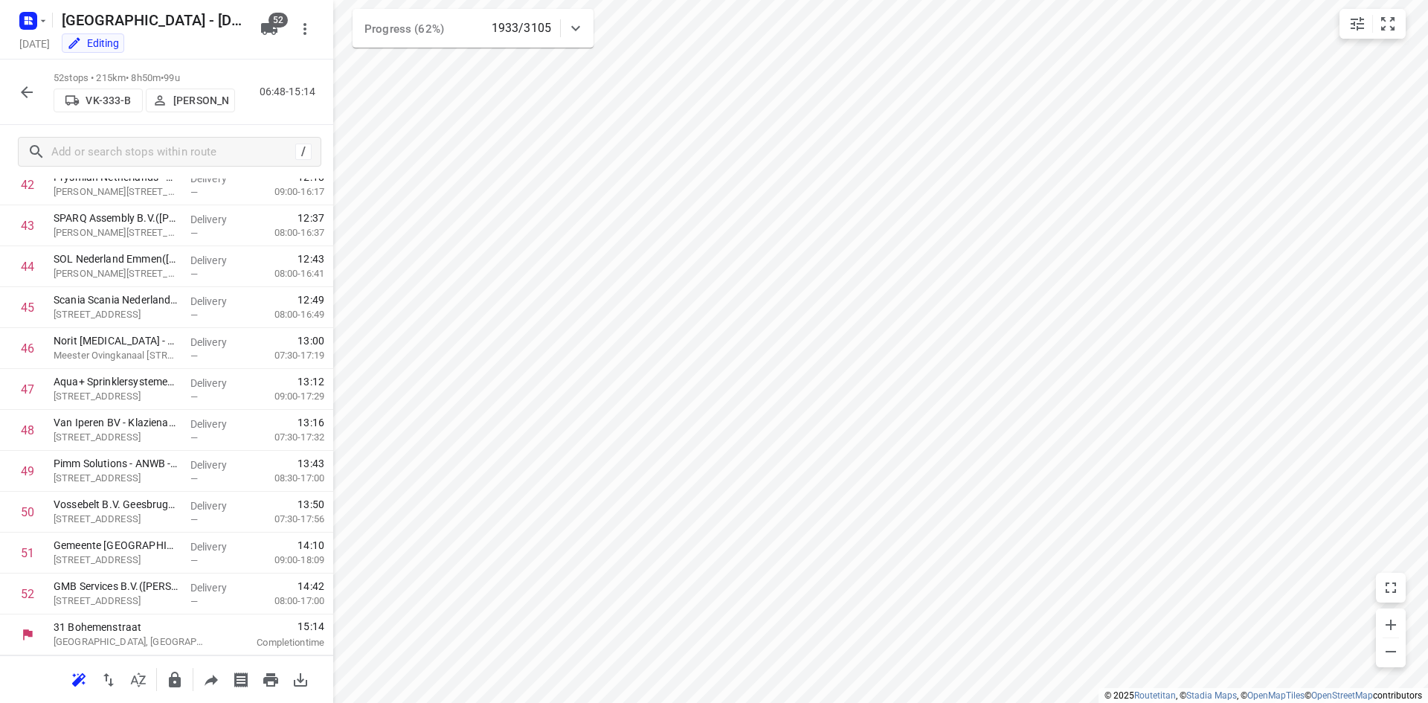  I want to click on span: 14:10, so click(311, 545).